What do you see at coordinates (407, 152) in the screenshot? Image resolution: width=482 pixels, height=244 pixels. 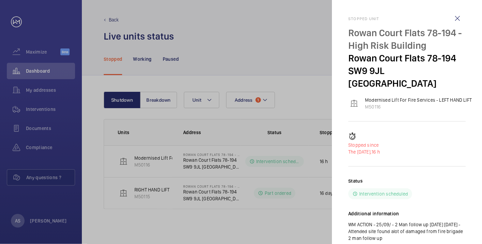 I see `p: 16 h` at bounding box center [407, 152].